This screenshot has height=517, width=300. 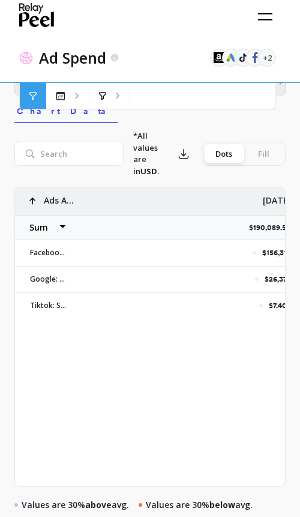 What do you see at coordinates (278, 279) in the screenshot?
I see `p: $26,372` at bounding box center [278, 279].